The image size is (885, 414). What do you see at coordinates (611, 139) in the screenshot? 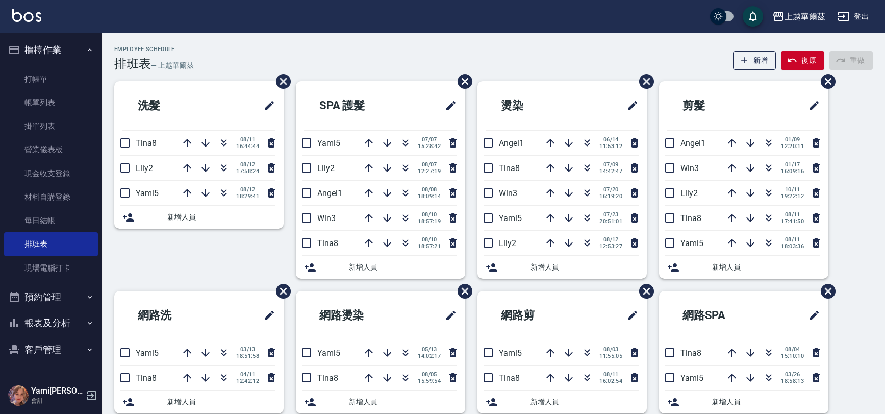
I see `span: 06/14` at bounding box center [611, 139].